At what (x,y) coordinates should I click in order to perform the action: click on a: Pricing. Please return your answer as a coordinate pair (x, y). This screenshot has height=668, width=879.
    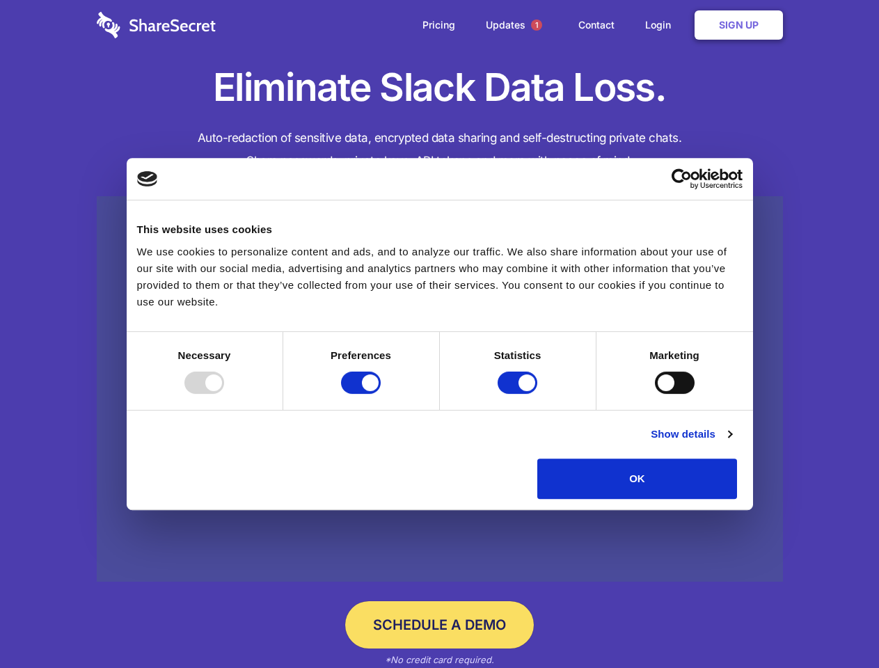
    Looking at the image, I should click on (439, 25).